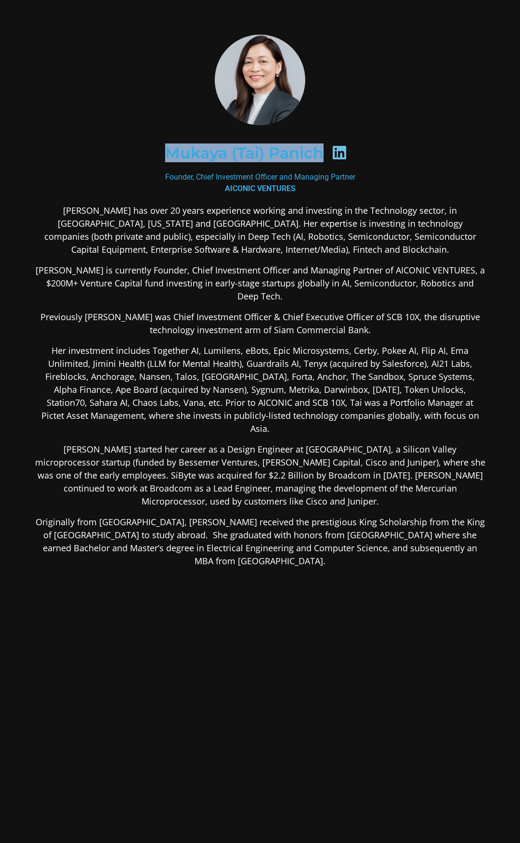 This screenshot has height=843, width=520. What do you see at coordinates (244, 153) in the screenshot?
I see `h2: Mukaya (Tai) Panich` at bounding box center [244, 153].